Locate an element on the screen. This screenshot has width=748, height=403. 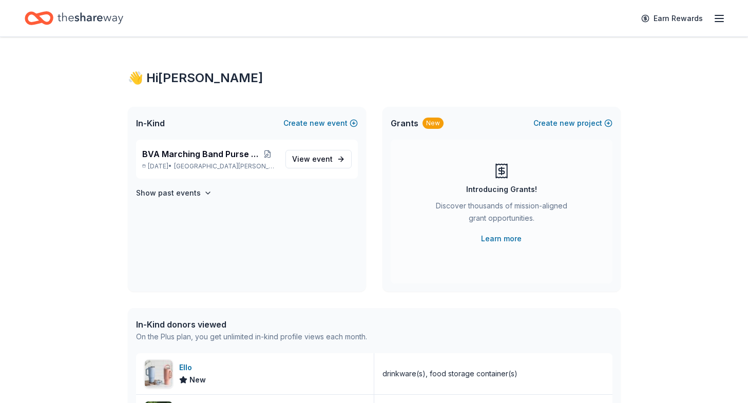
span: New is located at coordinates (198, 380).